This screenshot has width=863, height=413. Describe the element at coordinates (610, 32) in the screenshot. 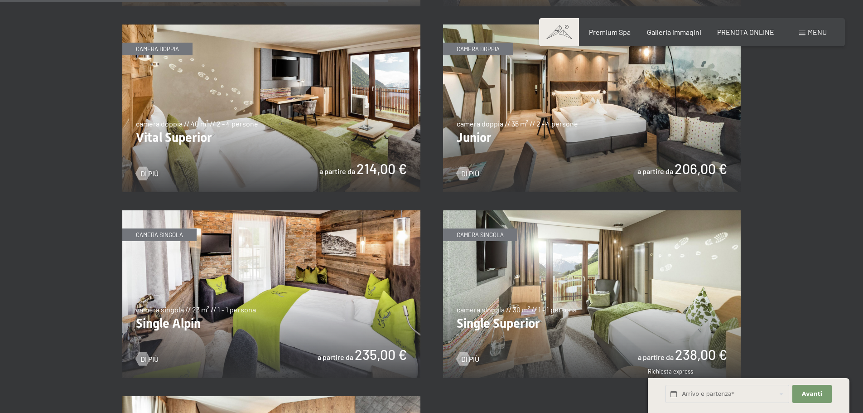

I see `a: Premium Spa` at that location.